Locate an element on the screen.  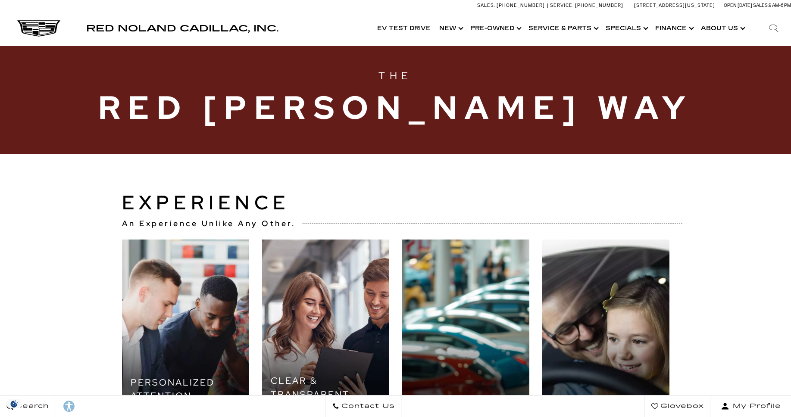
button: Open user profile menu is located at coordinates (751, 407).